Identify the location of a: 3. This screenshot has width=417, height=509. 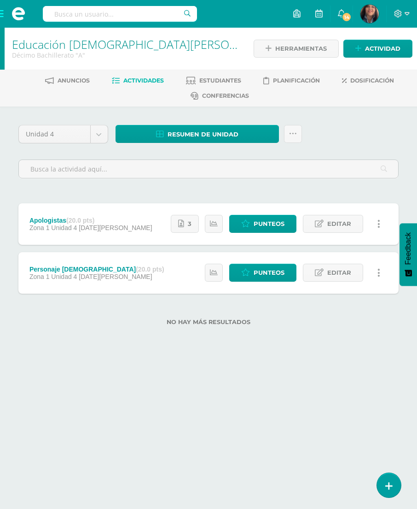
(185, 223).